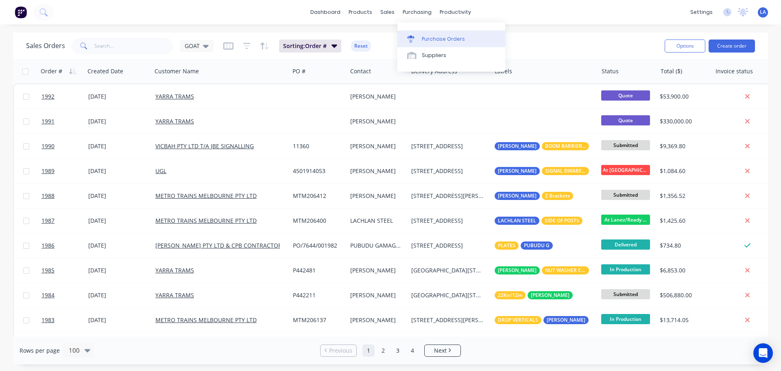 The width and height of the screenshot is (781, 371). What do you see at coordinates (683, 96) in the screenshot?
I see `div: $53,900.00` at bounding box center [683, 96].